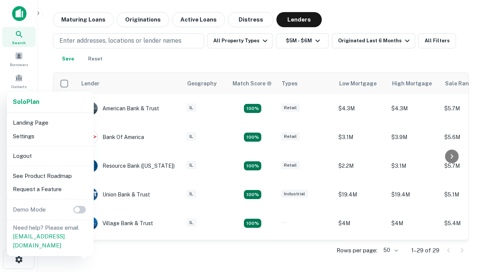 The height and width of the screenshot is (272, 484). I want to click on div: Chat Widget, so click(465, 206).